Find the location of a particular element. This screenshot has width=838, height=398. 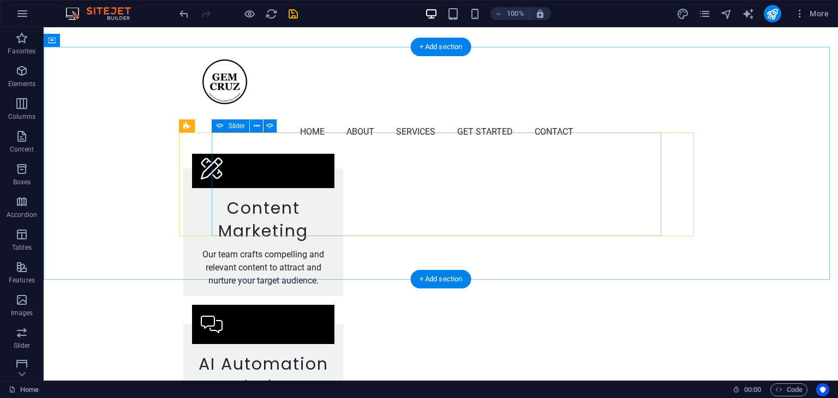

button: undo is located at coordinates (184, 14).